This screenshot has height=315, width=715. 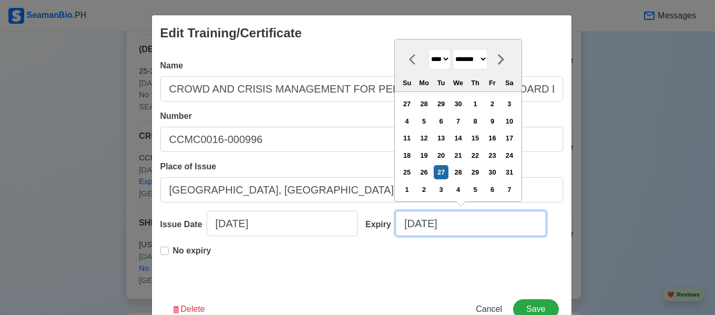 What do you see at coordinates (424, 172) in the screenshot?
I see `div: Choose Monday, October 26th, 2026` at bounding box center [424, 172].